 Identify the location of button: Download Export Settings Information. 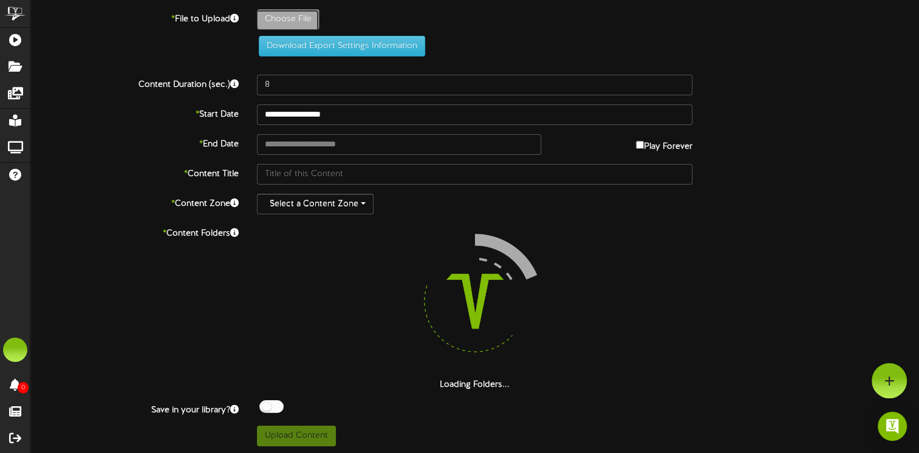
(342, 46).